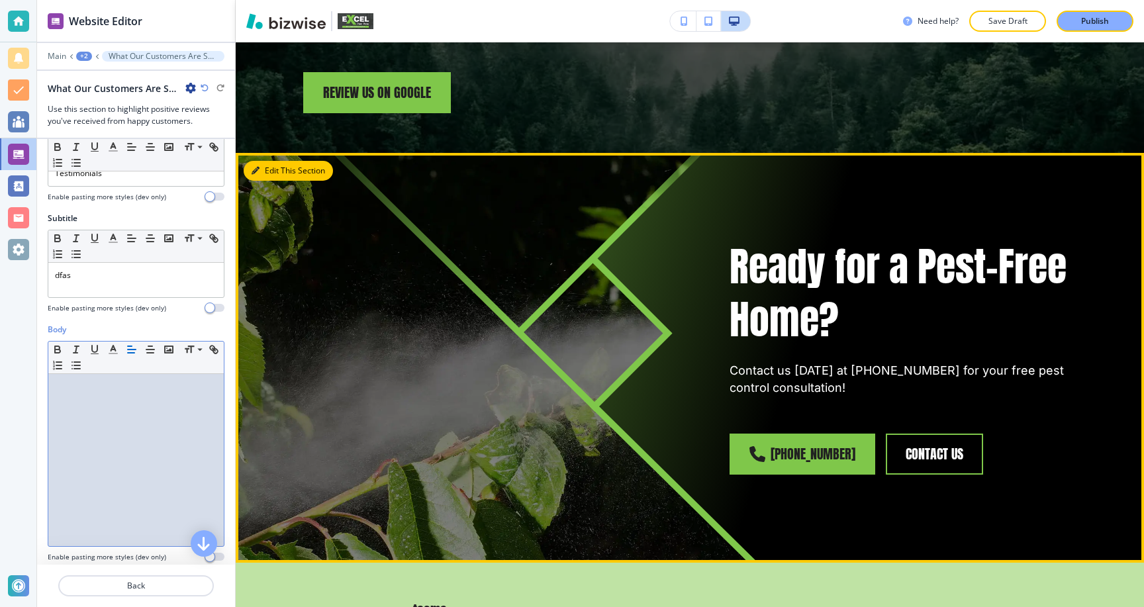 This screenshot has width=1144, height=607. Describe the element at coordinates (938, 21) in the screenshot. I see `h3: Need help?` at that location.